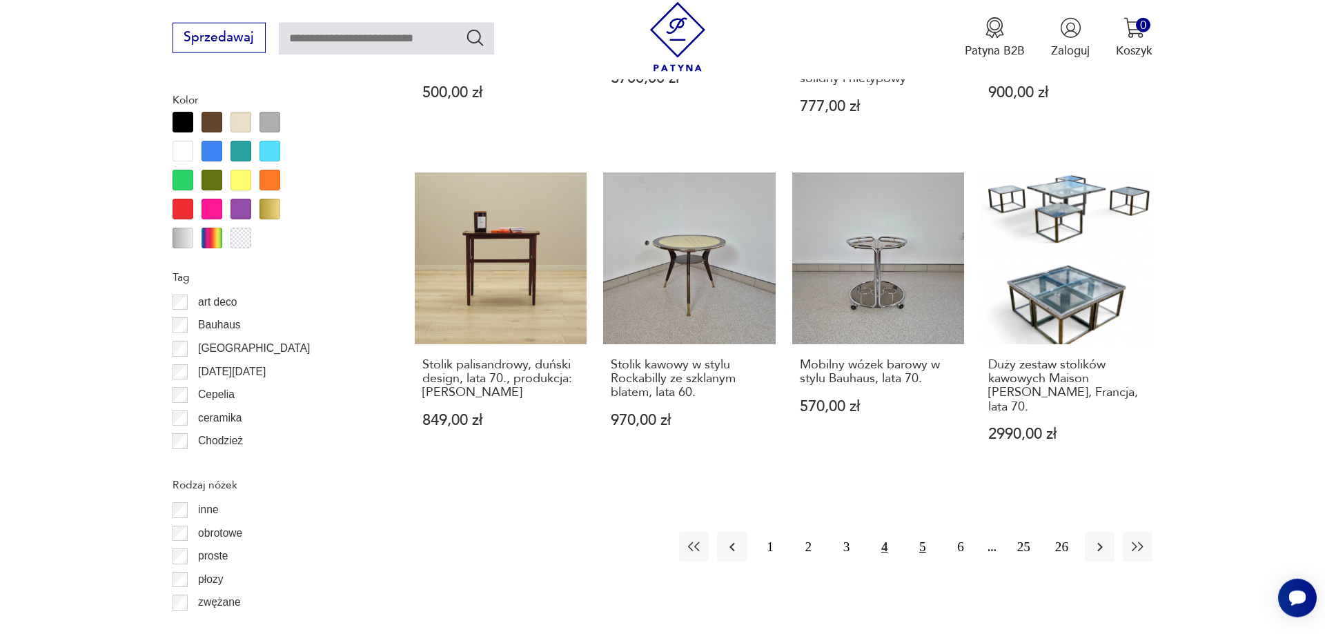 The width and height of the screenshot is (1325, 634). What do you see at coordinates (878, 323) in the screenshot?
I see `a: Mobilny wózek barowy w stylu Bauhaus, lata 70.Mobilny wózek barowy w stylu Bauhaus, lata 70.570,0...` at bounding box center [878, 323].